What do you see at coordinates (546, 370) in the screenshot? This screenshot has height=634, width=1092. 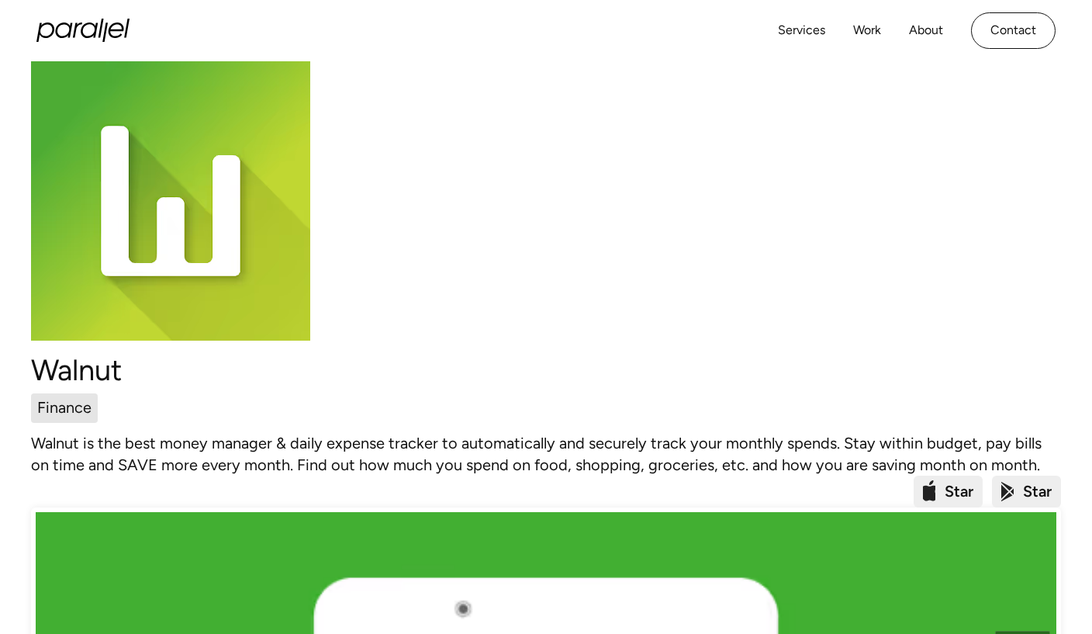 I see `h1: Walnut` at bounding box center [546, 370].